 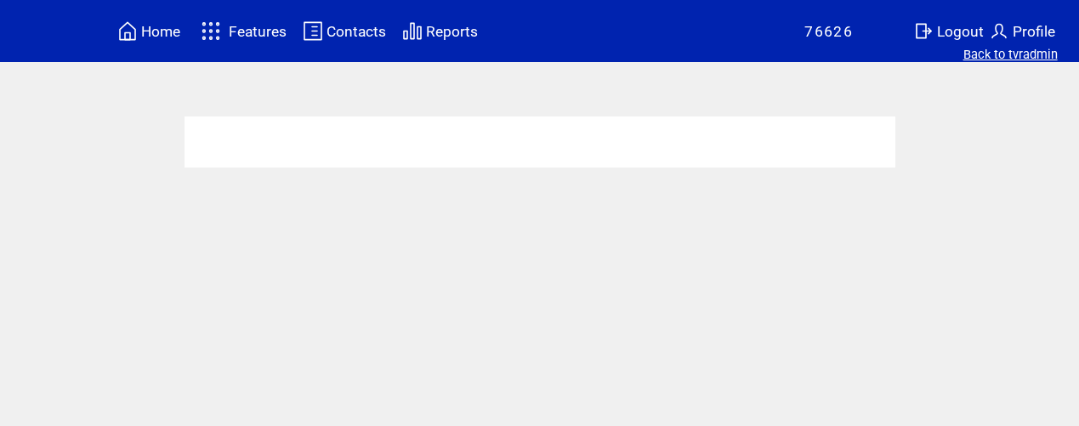 I want to click on img: profile.svg, so click(x=999, y=31).